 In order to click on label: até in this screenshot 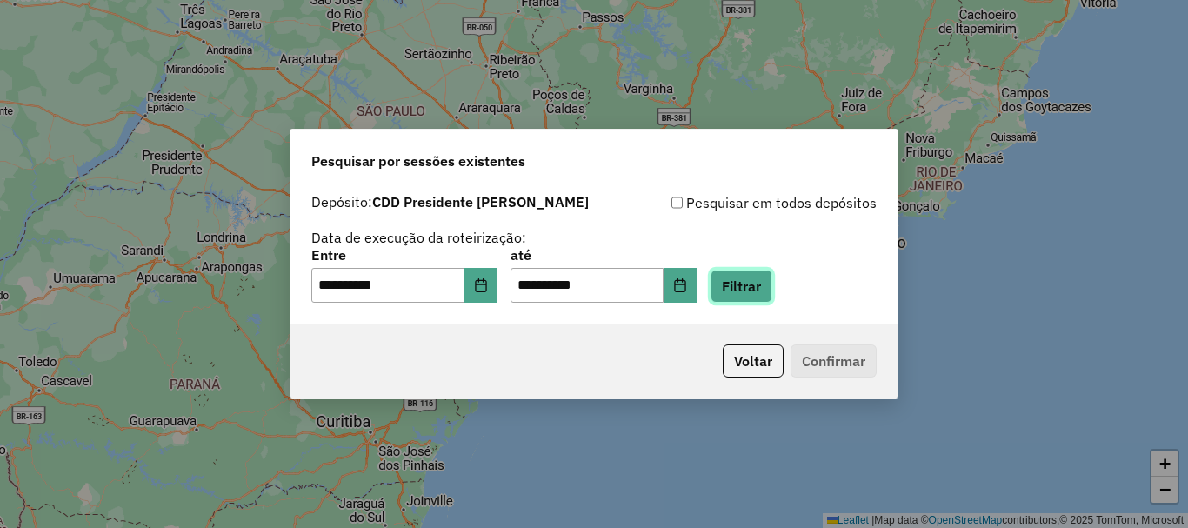, I will do `click(603, 255)`.